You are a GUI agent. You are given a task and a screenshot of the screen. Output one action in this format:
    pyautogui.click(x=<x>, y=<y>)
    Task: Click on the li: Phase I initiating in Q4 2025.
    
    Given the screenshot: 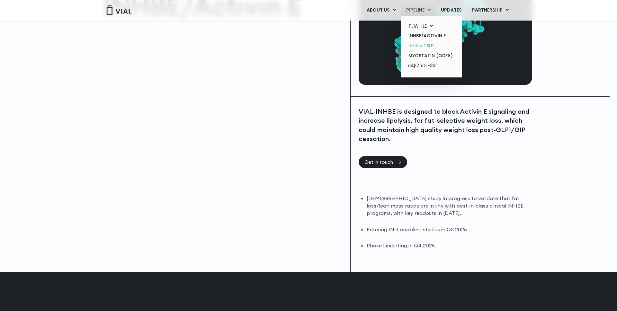 What is the action you would take?
    pyautogui.click(x=448, y=246)
    